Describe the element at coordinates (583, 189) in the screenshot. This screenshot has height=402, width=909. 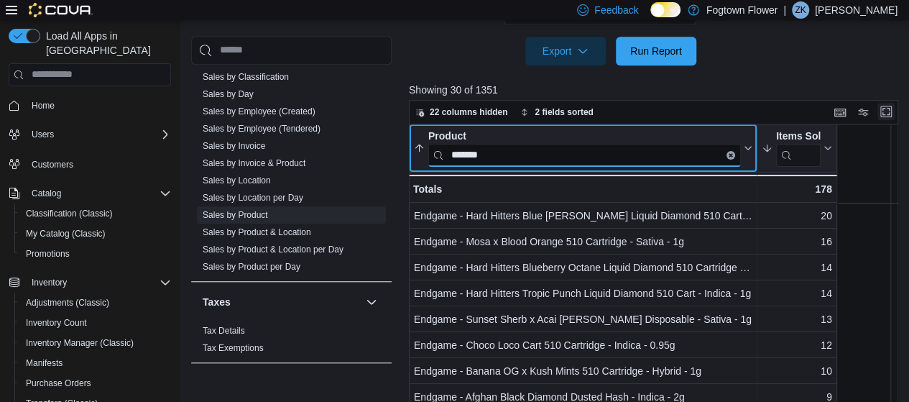
I see `div: Totals` at that location.